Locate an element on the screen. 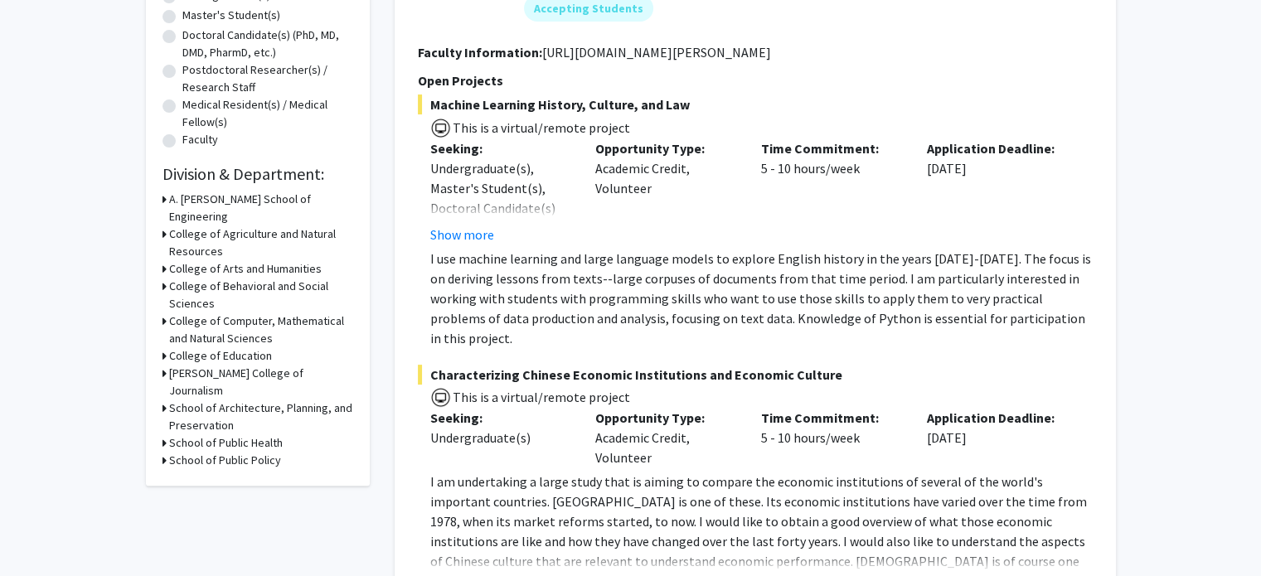  label: Master's Student(s) is located at coordinates (231, 15).